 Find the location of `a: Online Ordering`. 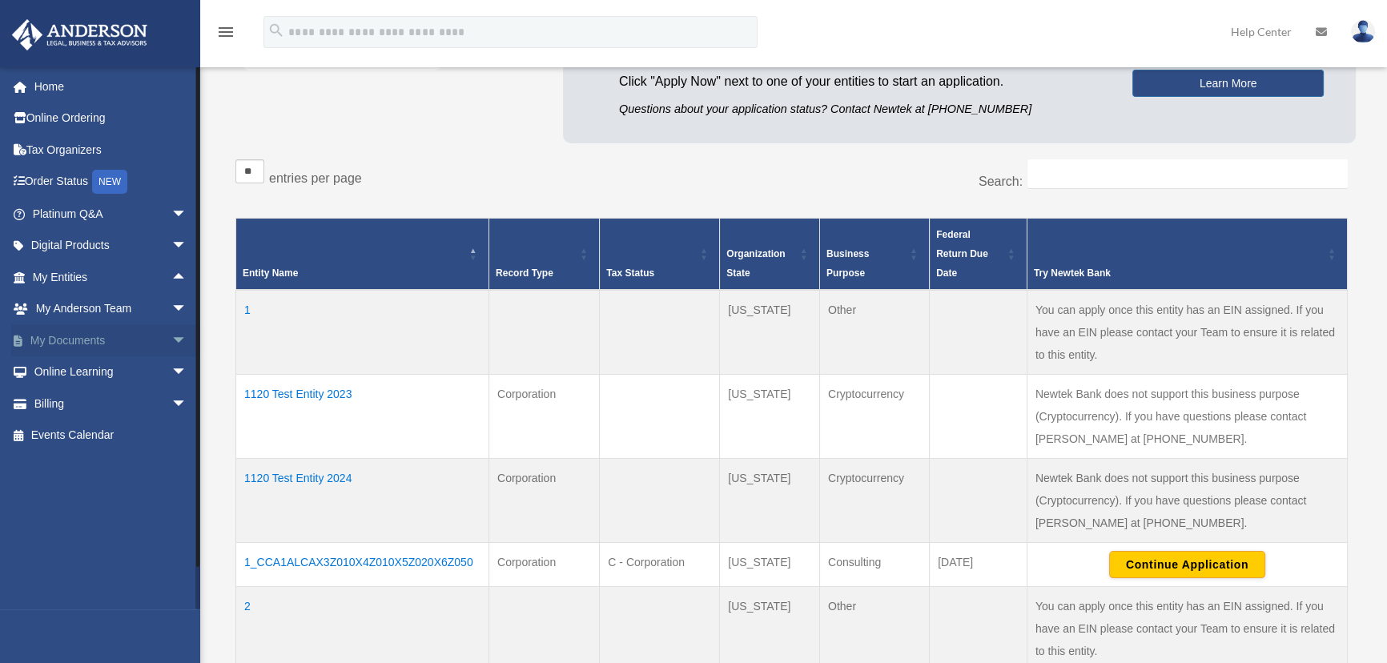

a: Online Ordering is located at coordinates (111, 118).